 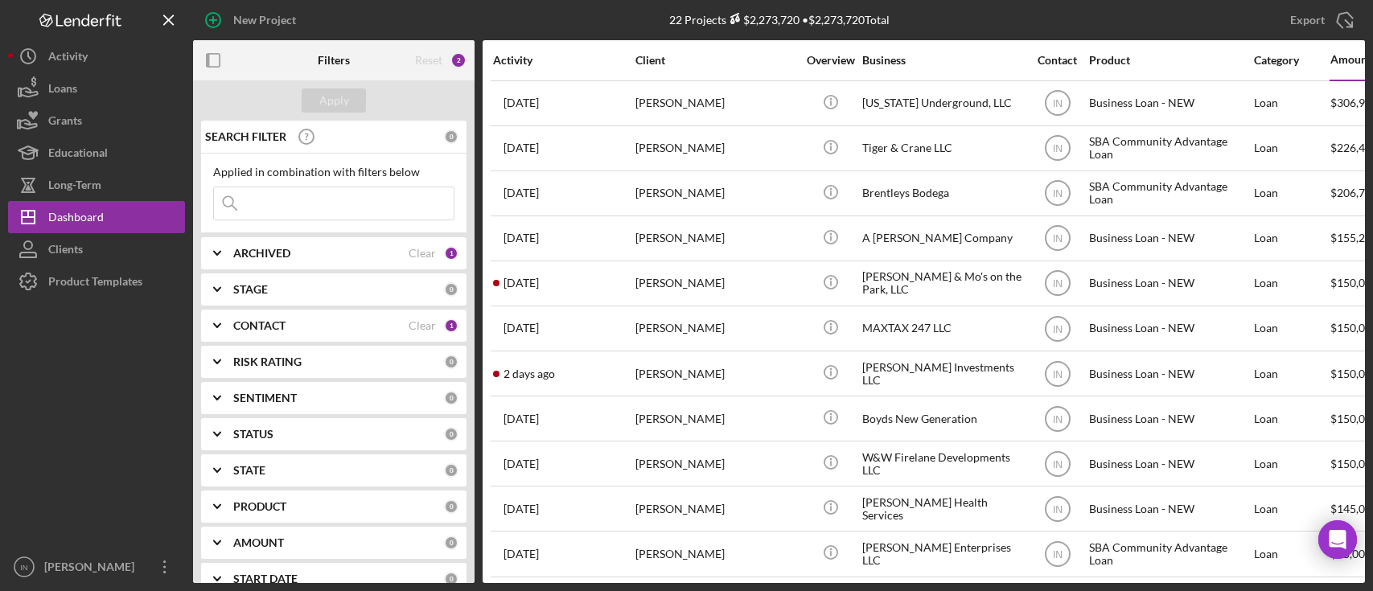 What do you see at coordinates (259, 326) in the screenshot?
I see `b: CONTACT` at bounding box center [259, 326].